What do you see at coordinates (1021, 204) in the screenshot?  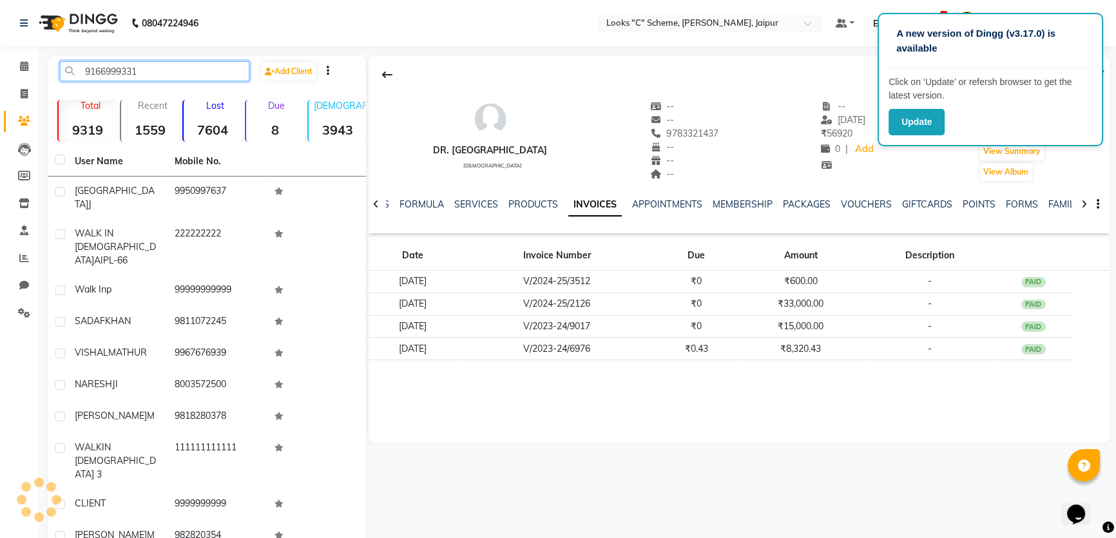 I see `a: FORMS` at bounding box center [1021, 204].